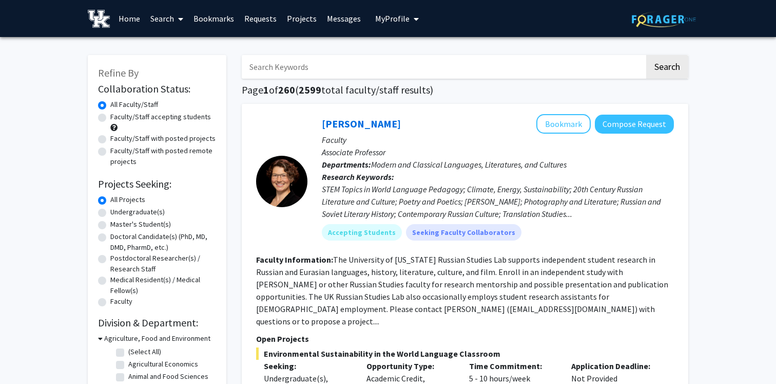  I want to click on p: Time Commitment:, so click(513, 366).